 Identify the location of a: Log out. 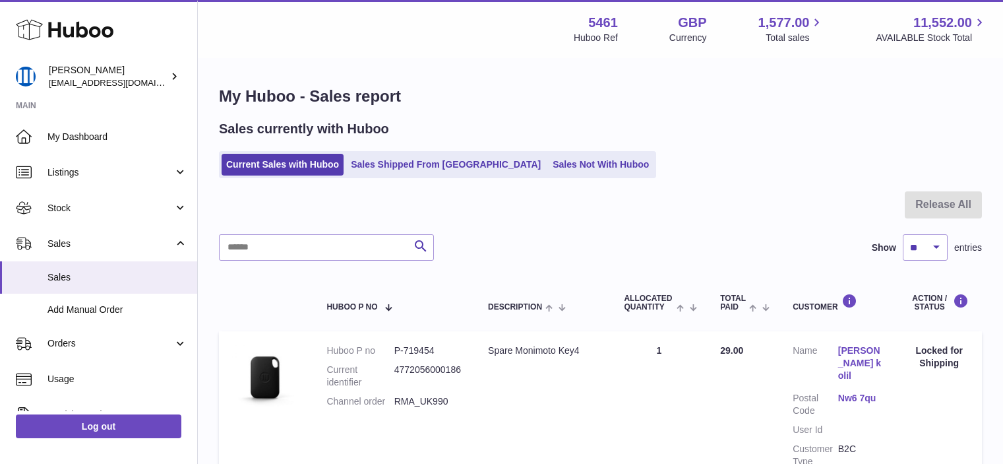
(98, 426).